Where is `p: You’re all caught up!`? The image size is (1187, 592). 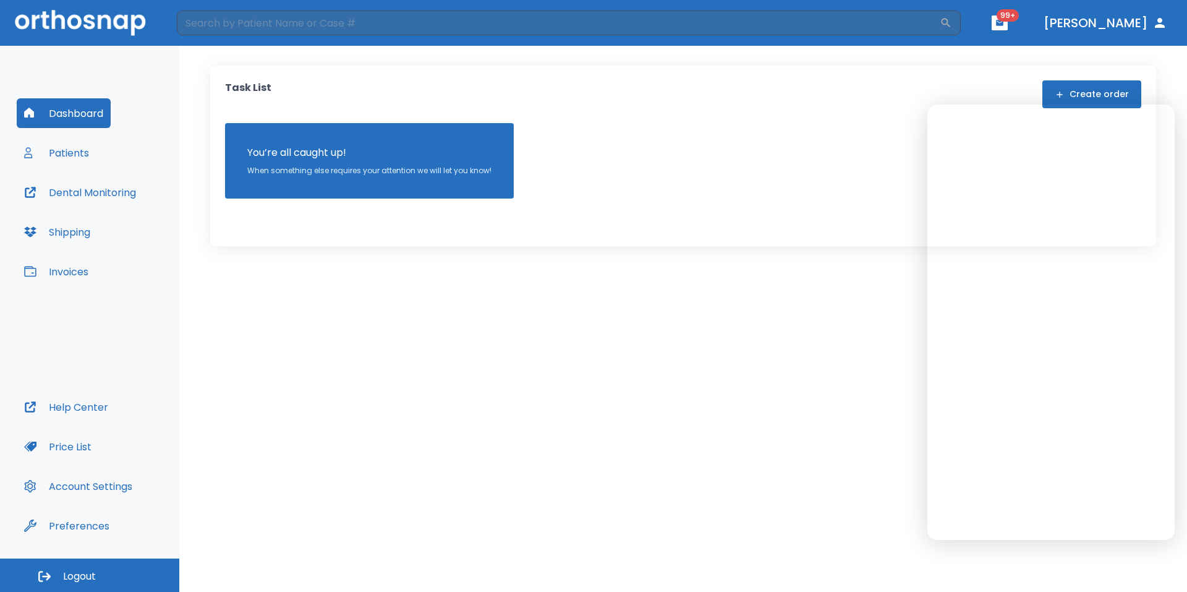 p: You’re all caught up! is located at coordinates (369, 153).